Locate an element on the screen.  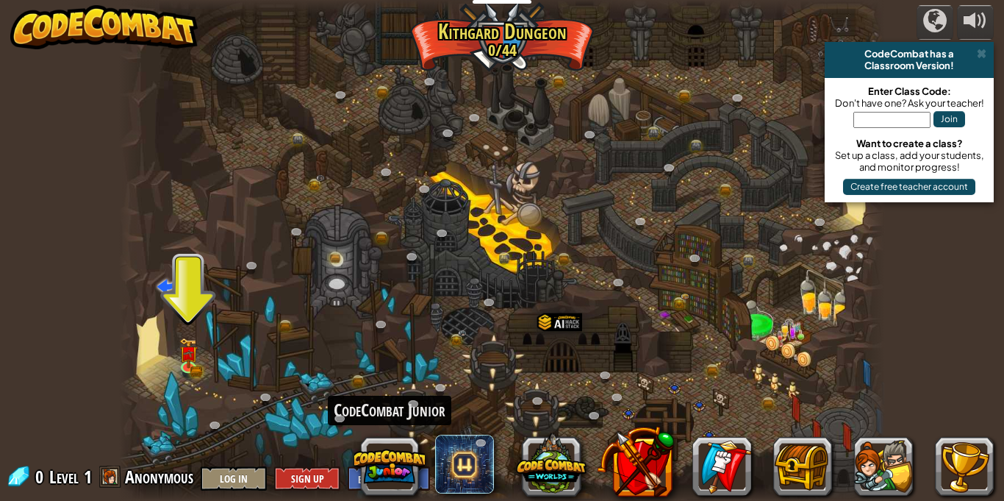
span: Anonymous is located at coordinates (159, 476).